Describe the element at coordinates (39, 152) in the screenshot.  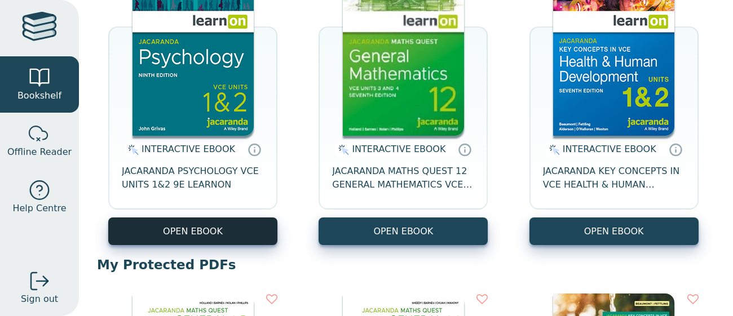
I see `span: Offline Reader` at that location.